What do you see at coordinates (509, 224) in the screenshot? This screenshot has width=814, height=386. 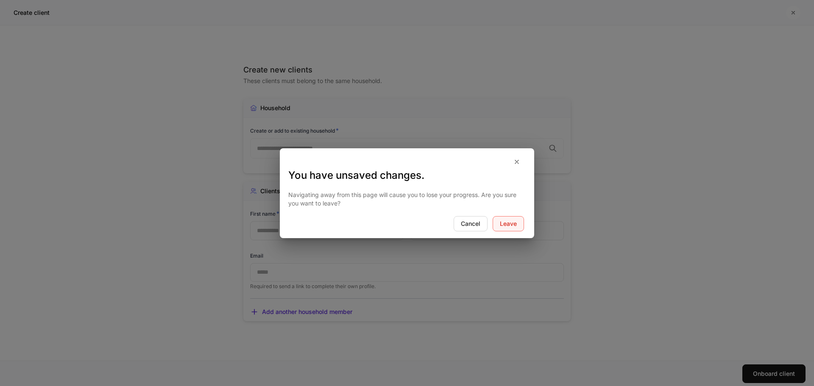 I see `button: Leave` at bounding box center [509, 224].